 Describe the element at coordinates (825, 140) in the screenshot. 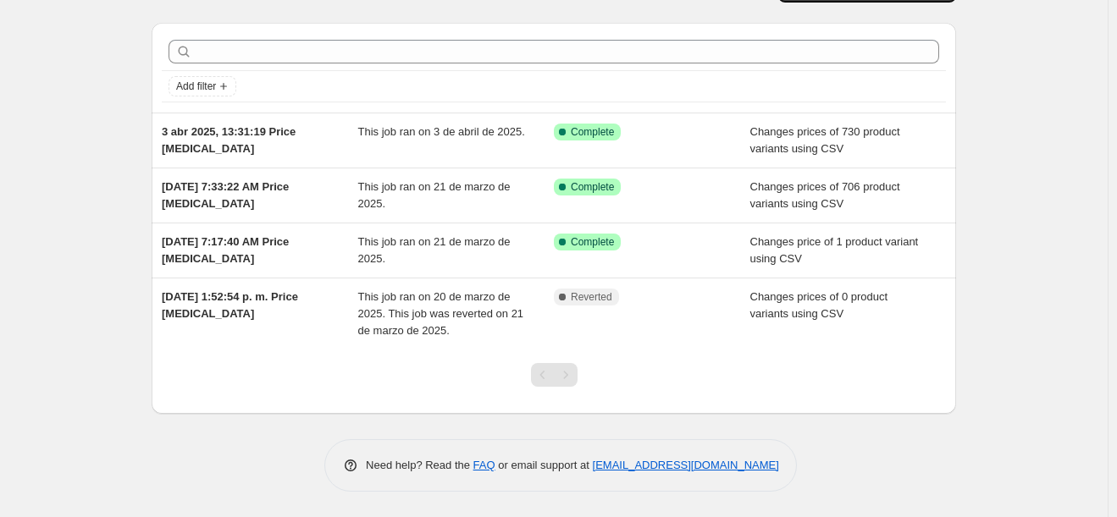

I see `span: Changes prices of 730 product variants using CSV` at that location.